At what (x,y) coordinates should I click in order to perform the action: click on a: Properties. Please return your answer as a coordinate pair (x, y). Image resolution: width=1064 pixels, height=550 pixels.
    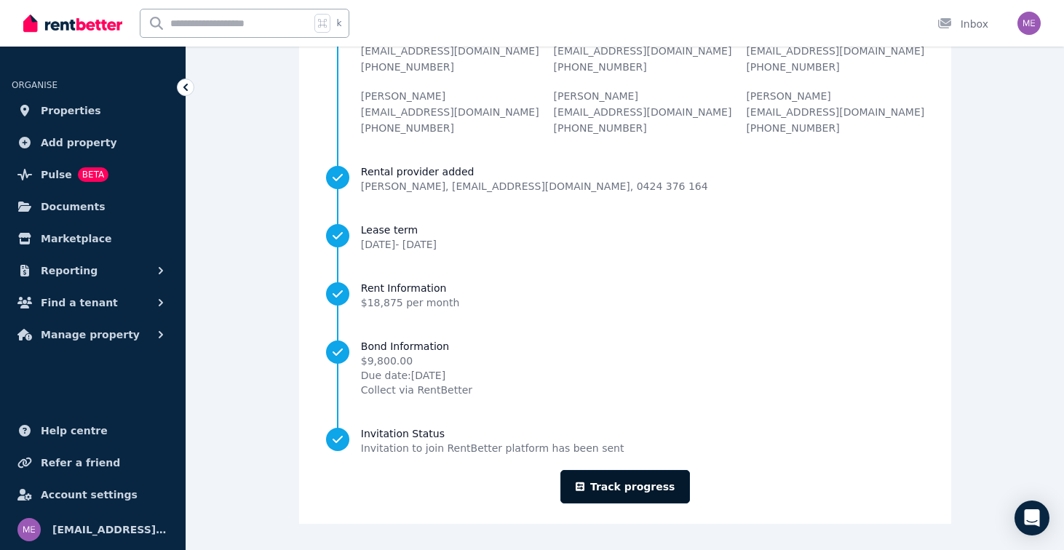
    Looking at the image, I should click on (92, 111).